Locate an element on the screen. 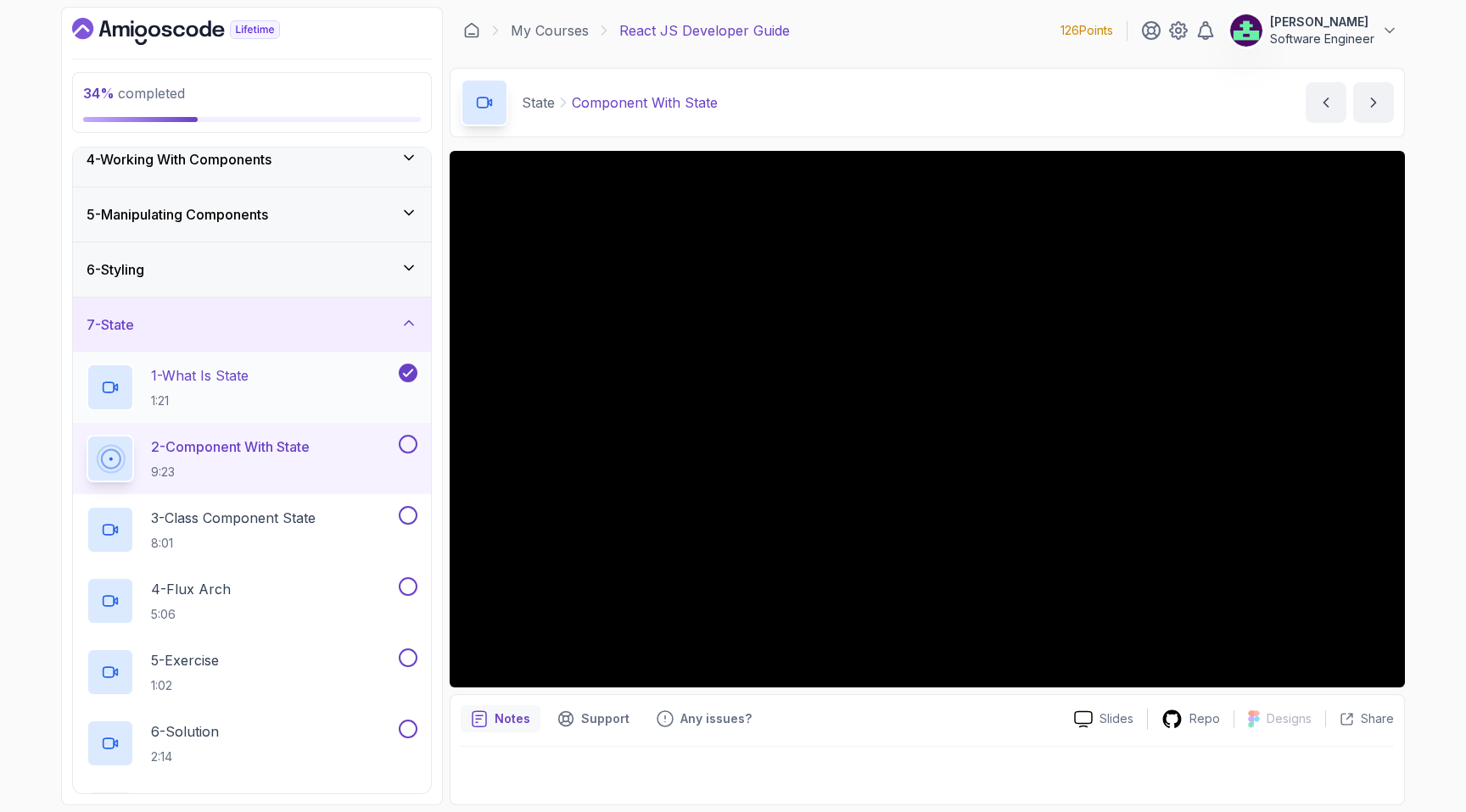 Image resolution: width=1466 pixels, height=812 pixels. p: Component With State is located at coordinates (644, 102).